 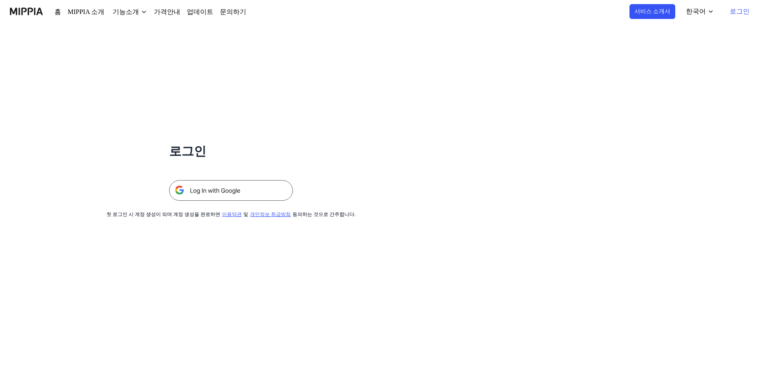 I want to click on div: 첫 로그인 시 계정 생성이 되며 계정 생성을 완료하면 및 동의하는 것으로 간주합니다., so click(x=231, y=214).